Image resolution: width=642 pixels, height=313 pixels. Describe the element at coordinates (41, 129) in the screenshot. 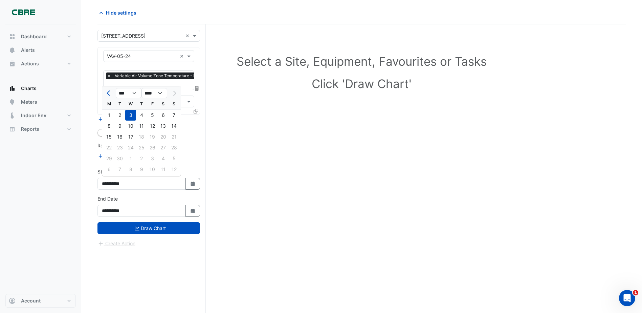

I see `button: Reports` at that location.